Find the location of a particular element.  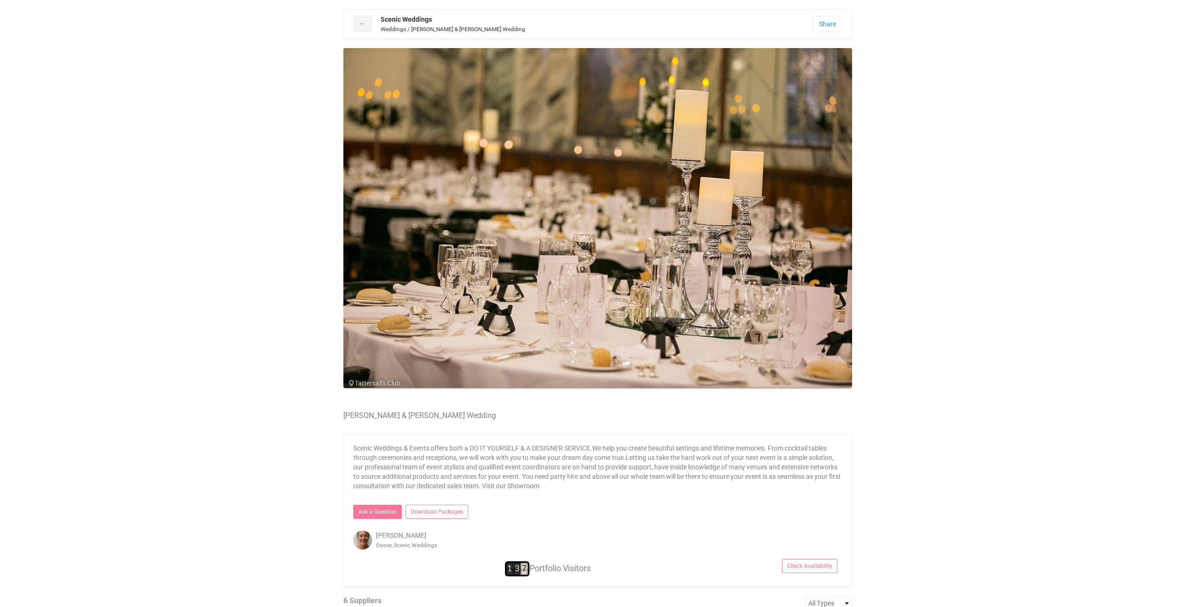

span: 3 is located at coordinates (518, 569).